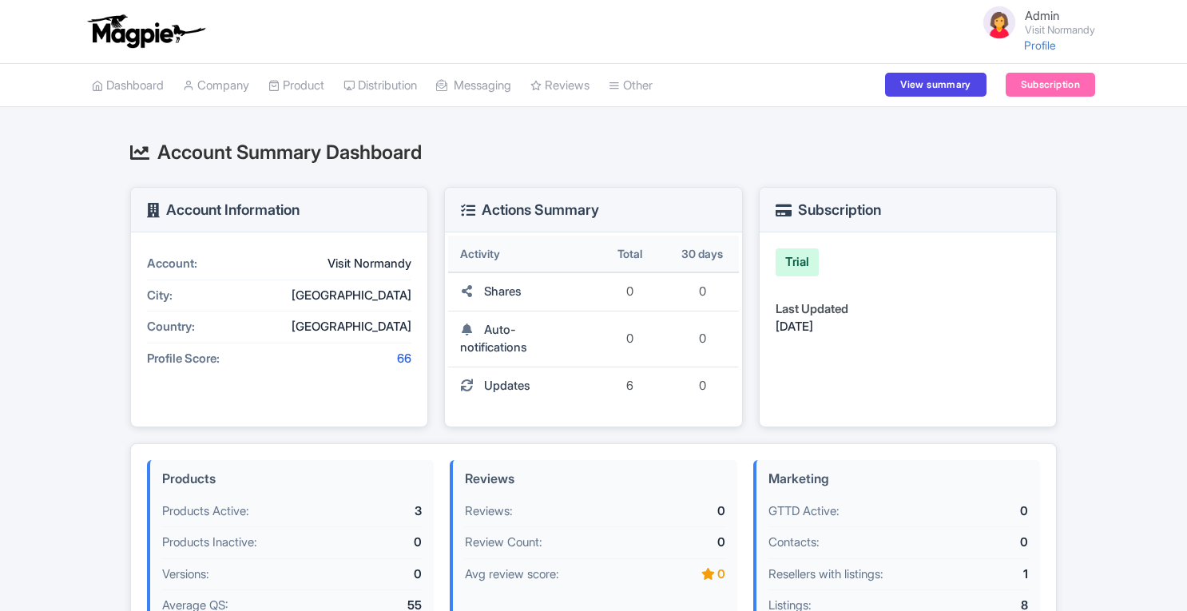  Describe the element at coordinates (246, 574) in the screenshot. I see `div: Versions:` at that location.